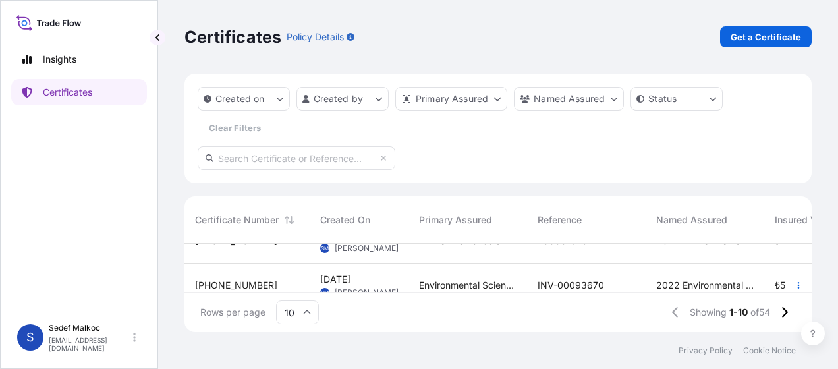  What do you see at coordinates (59, 59) in the screenshot?
I see `p: Insights` at bounding box center [59, 59].